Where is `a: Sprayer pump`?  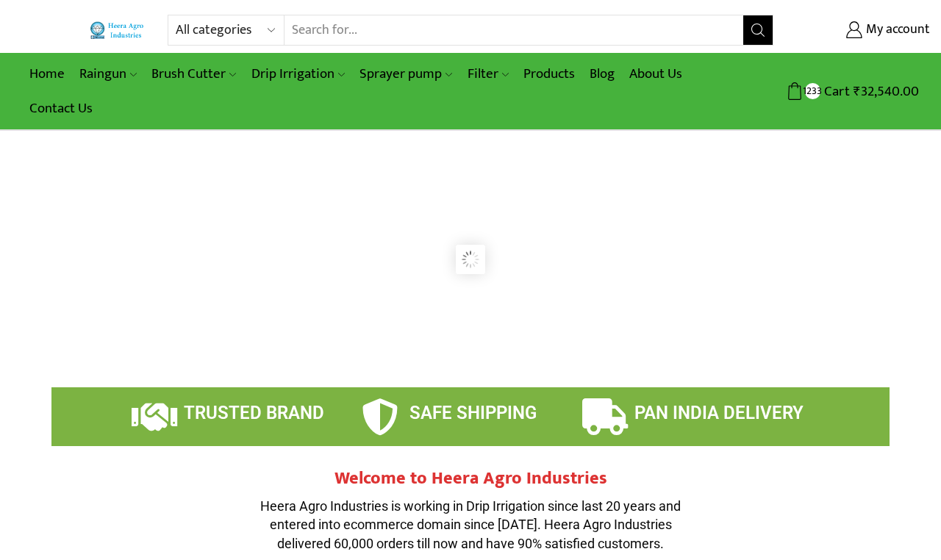
a: Sprayer pump is located at coordinates (406, 74).